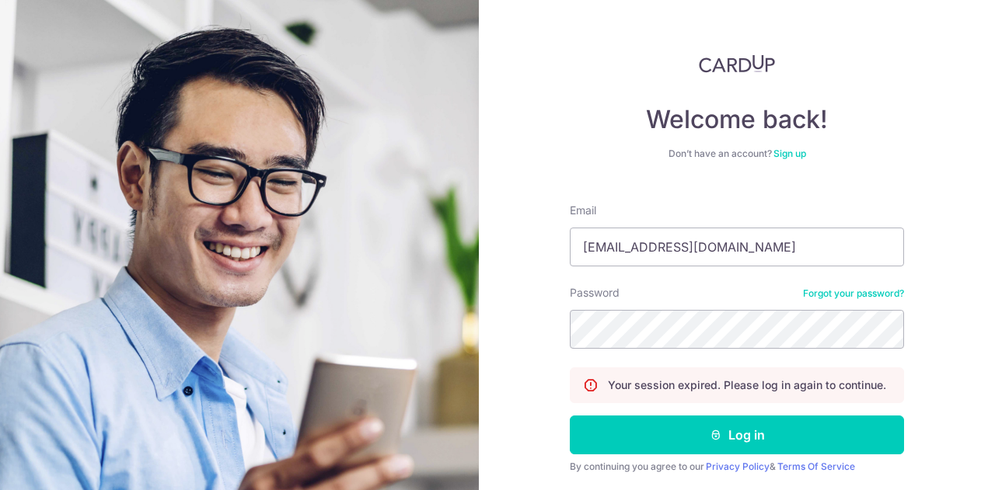  Describe the element at coordinates (737, 466) in the screenshot. I see `a: Privacy Policy` at that location.